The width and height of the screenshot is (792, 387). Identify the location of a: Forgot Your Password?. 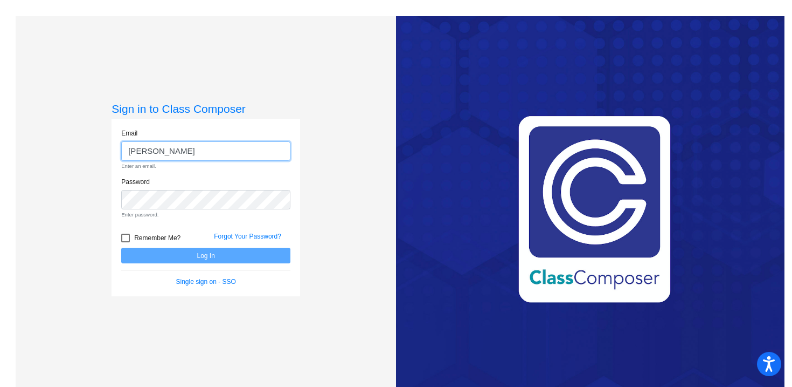
(247, 236).